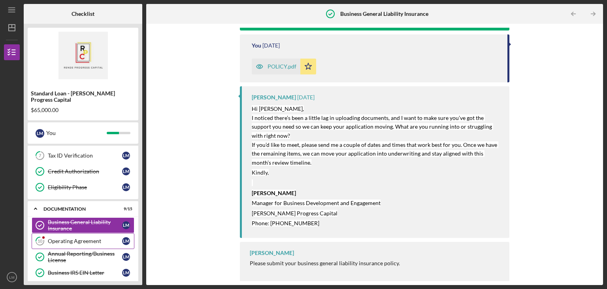  I want to click on div: $65,000.00, so click(83, 110).